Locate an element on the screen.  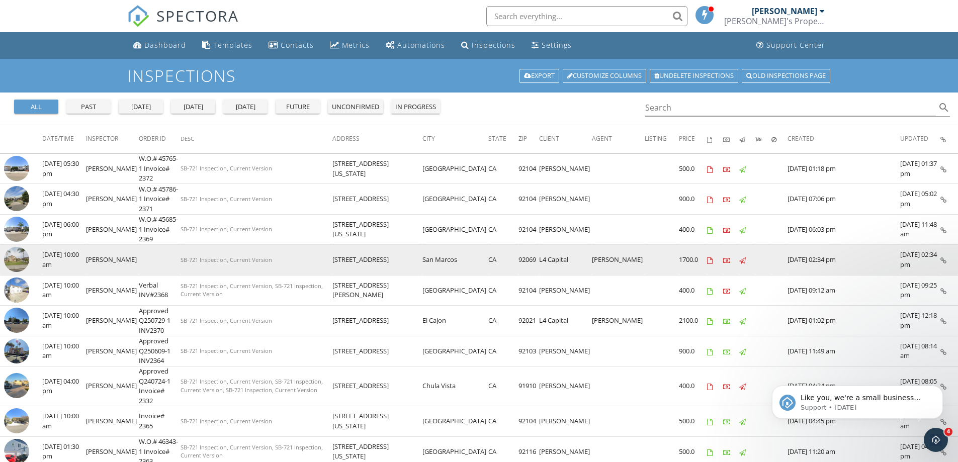
th: City: Not sorted. is located at coordinates (455, 139).